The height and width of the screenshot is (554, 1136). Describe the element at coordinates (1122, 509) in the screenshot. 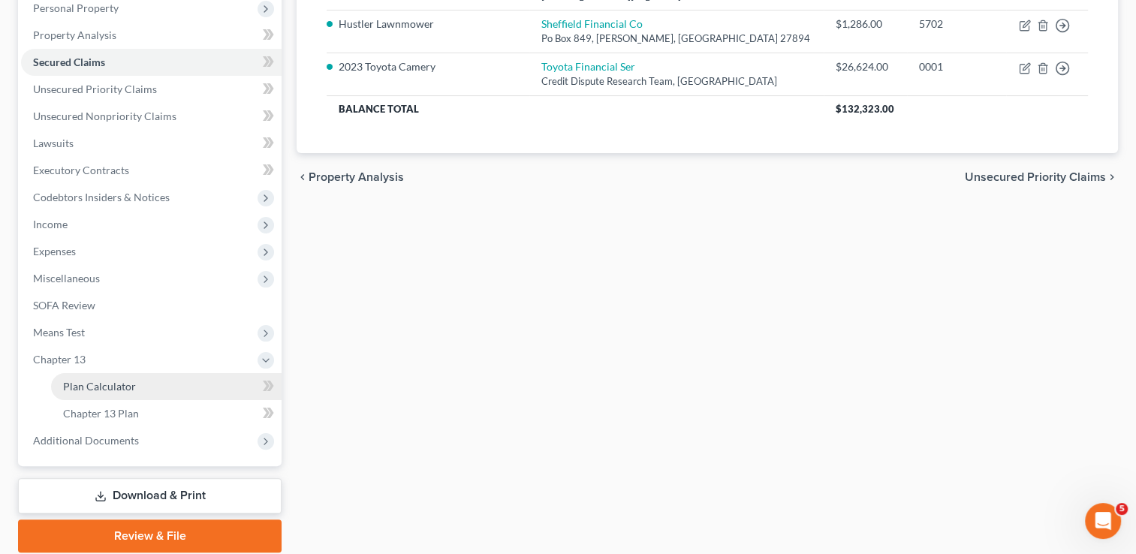

I see `span: 5` at that location.